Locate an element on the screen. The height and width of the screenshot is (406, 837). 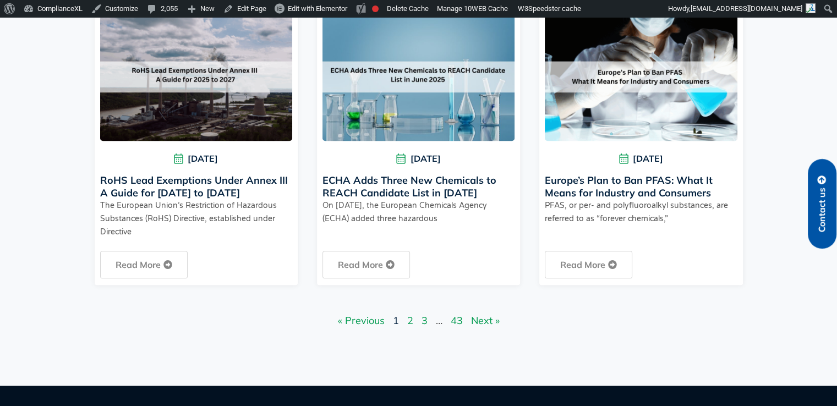
a: 3 is located at coordinates (424, 320).